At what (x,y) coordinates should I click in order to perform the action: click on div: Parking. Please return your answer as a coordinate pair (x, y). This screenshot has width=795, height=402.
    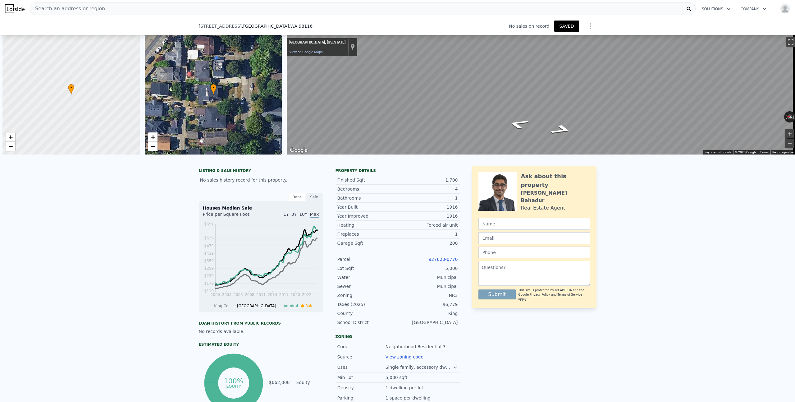
    Looking at the image, I should click on (361, 398).